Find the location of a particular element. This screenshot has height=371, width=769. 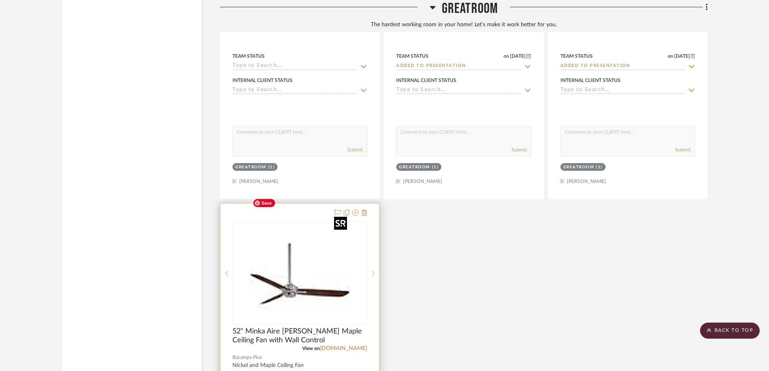

scroll-to-top-button: BACK TO TOP is located at coordinates (730, 330).